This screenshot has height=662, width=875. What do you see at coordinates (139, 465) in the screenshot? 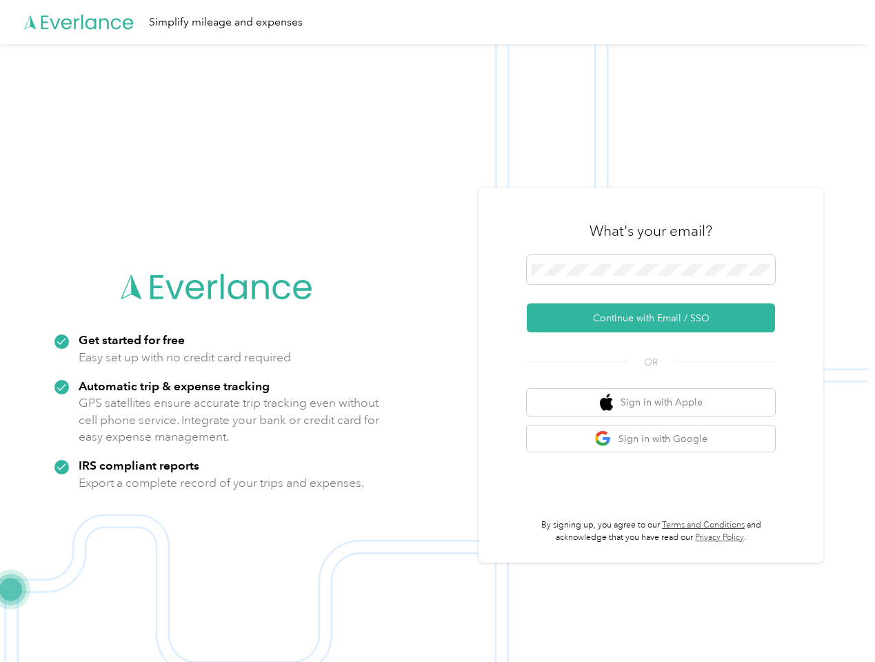
I see `strong: IRS compliant reports` at bounding box center [139, 465].